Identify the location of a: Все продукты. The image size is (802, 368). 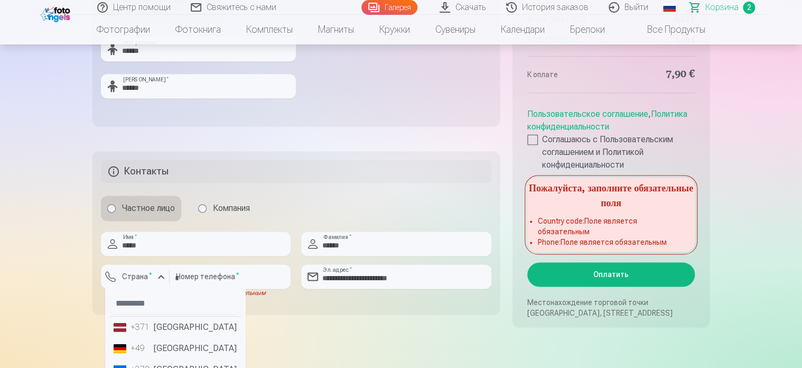
(668, 30).